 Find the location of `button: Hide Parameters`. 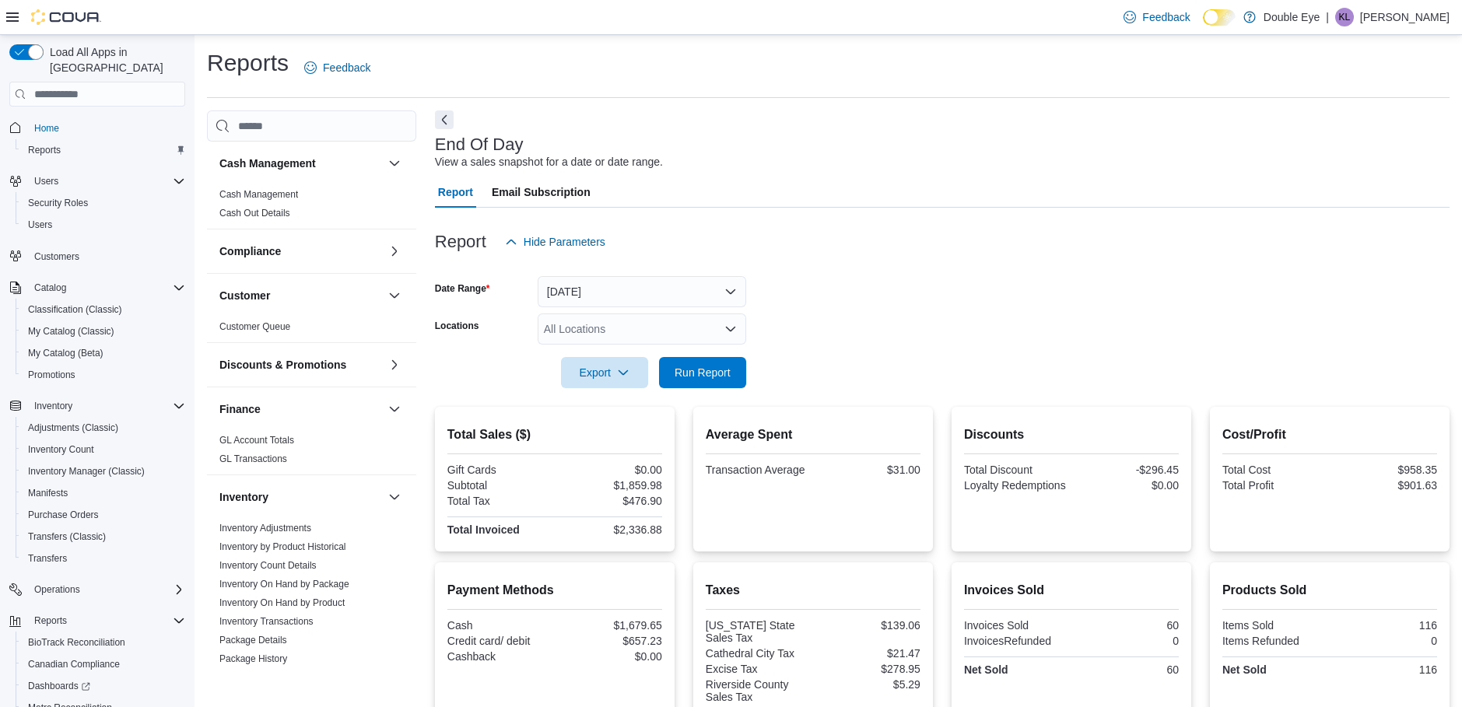

button: Hide Parameters is located at coordinates (555, 242).